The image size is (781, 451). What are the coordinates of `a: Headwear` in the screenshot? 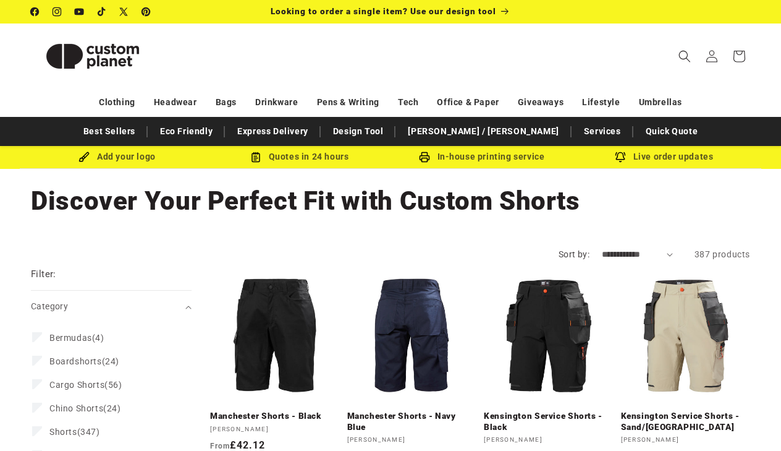 It's located at (176, 102).